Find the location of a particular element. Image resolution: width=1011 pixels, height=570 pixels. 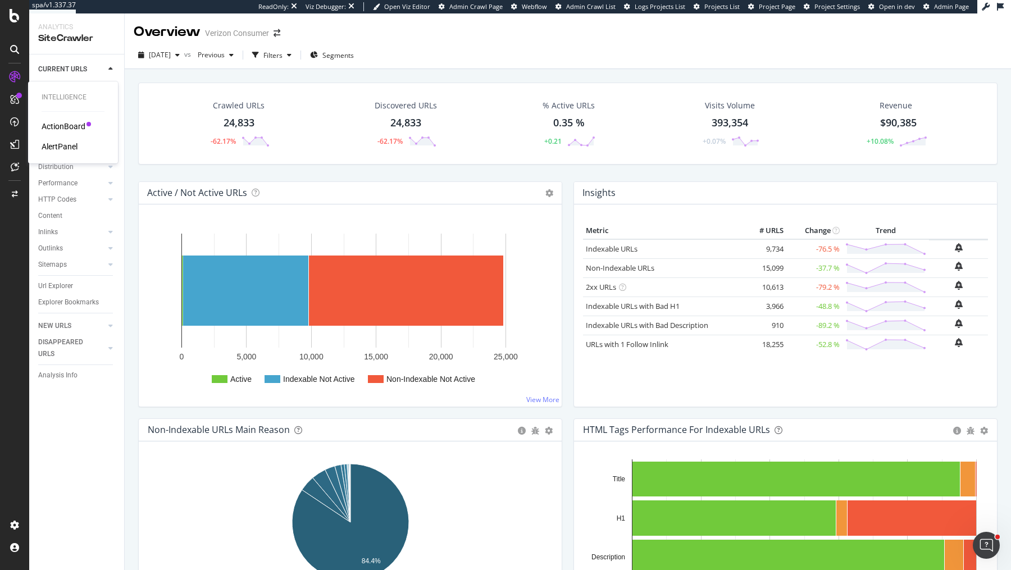

span: Admin Crawl Page is located at coordinates (476, 6).